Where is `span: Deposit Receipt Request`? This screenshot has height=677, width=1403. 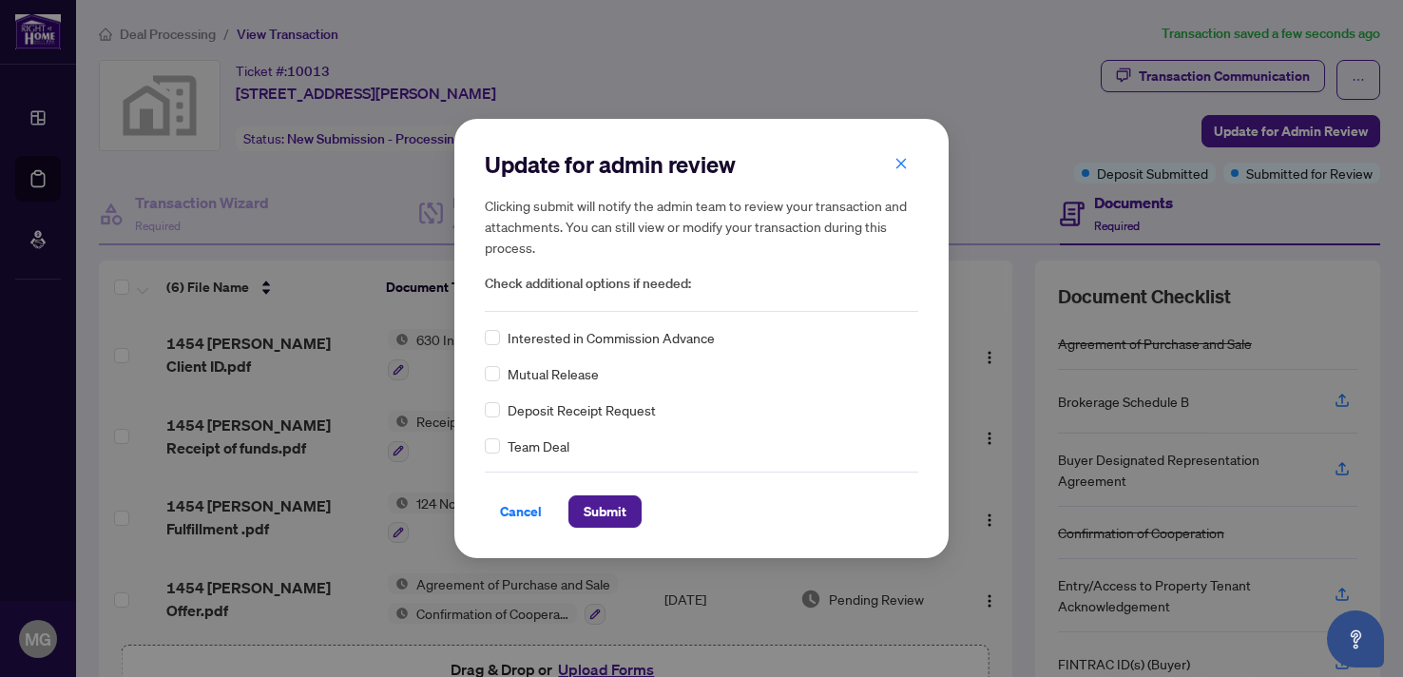 span: Deposit Receipt Request is located at coordinates (582, 410).